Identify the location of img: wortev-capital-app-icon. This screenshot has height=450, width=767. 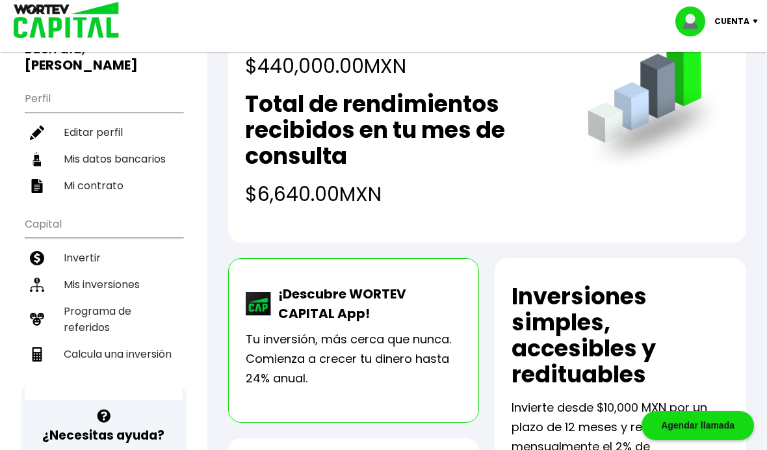
(259, 303).